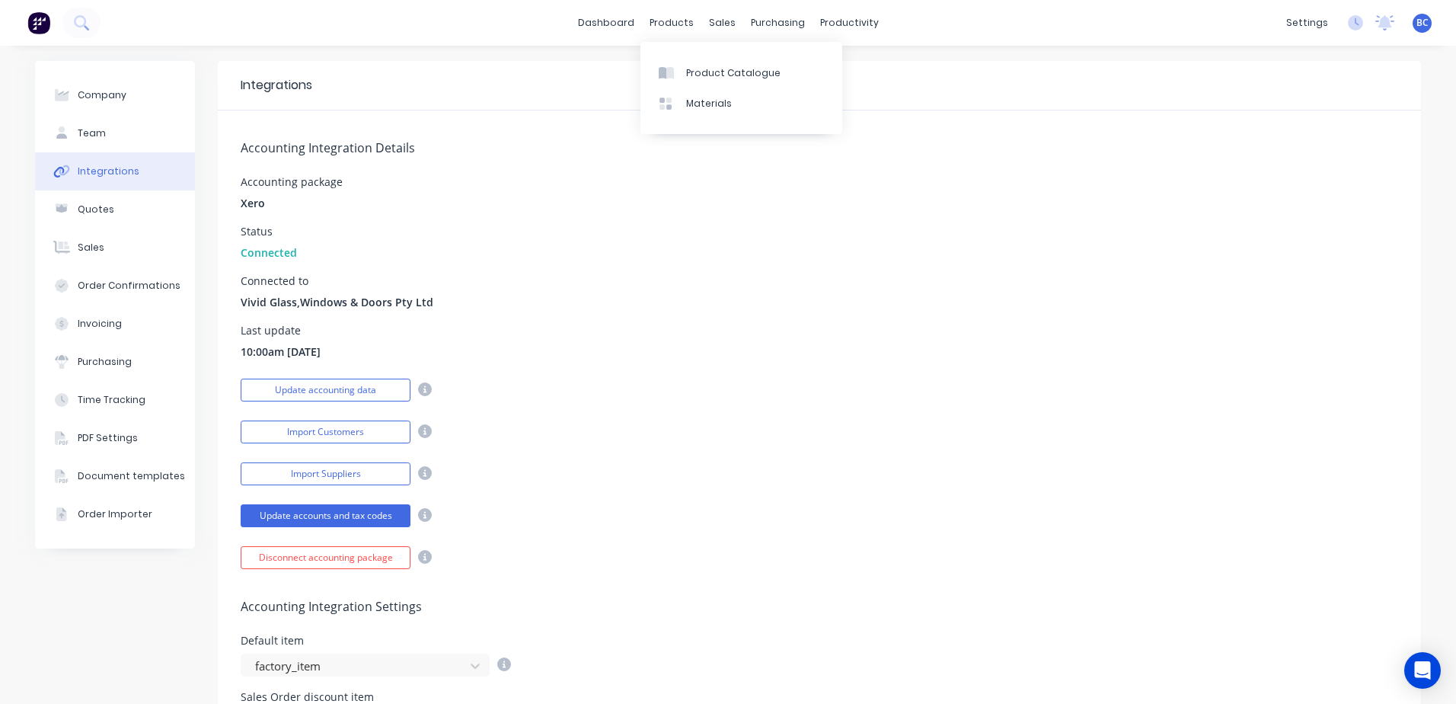  What do you see at coordinates (115, 95) in the screenshot?
I see `button: Company` at bounding box center [115, 95].